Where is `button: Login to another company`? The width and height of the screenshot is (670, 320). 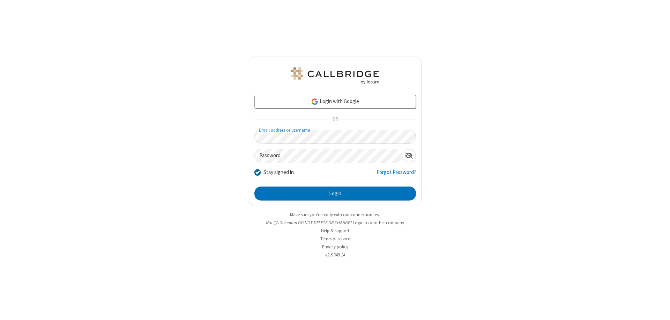
button: Login to another company is located at coordinates (378, 222).